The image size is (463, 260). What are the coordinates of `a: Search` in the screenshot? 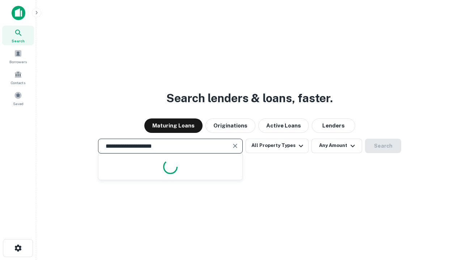 It's located at (18, 35).